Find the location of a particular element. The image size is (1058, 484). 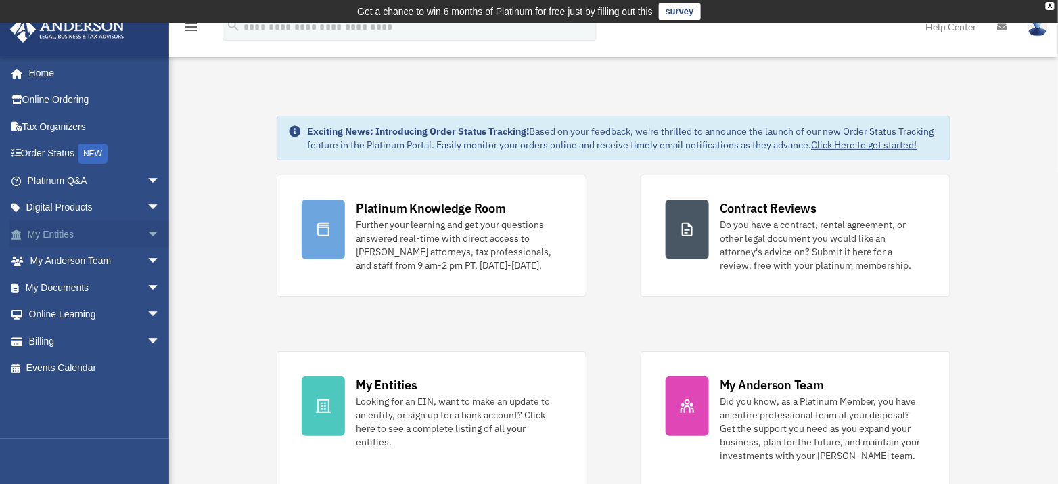

i: search is located at coordinates (233, 26).